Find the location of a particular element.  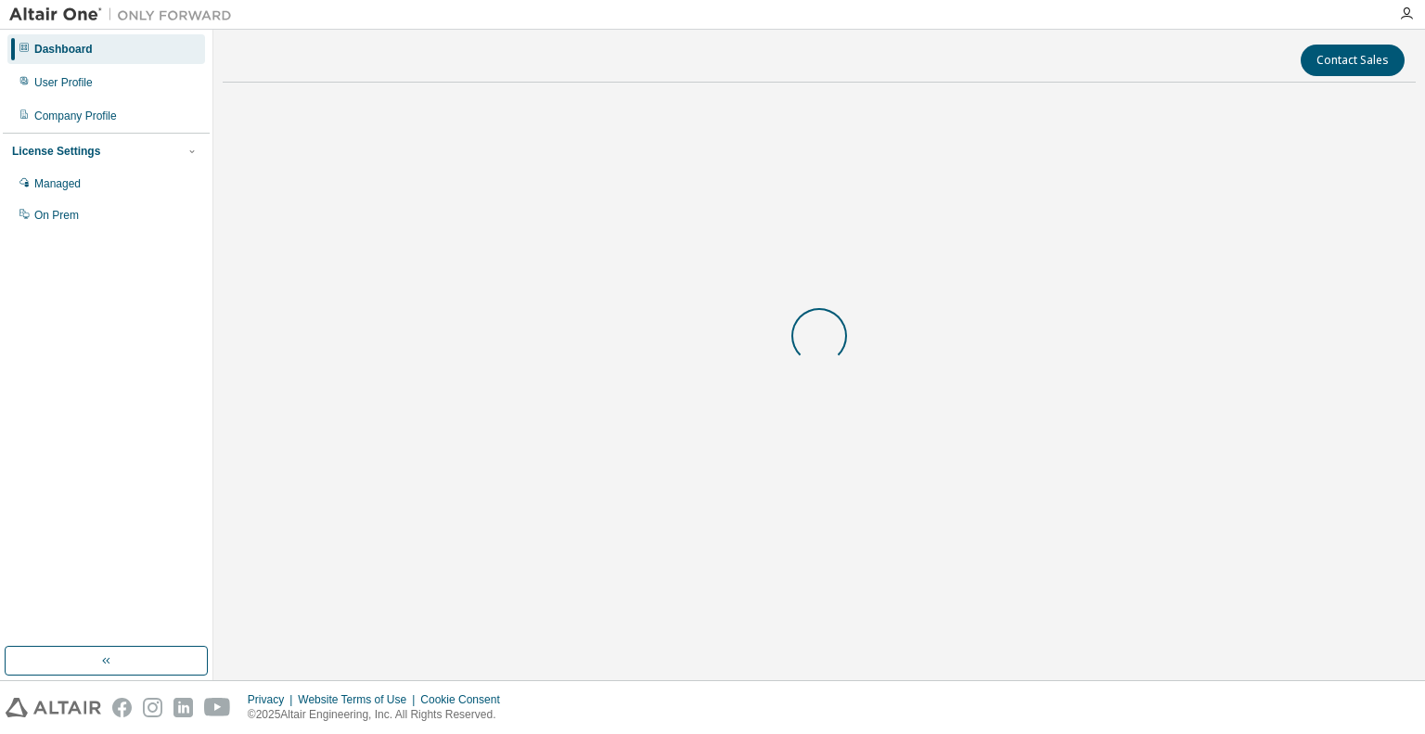

img: instagram.svg is located at coordinates (152, 707).